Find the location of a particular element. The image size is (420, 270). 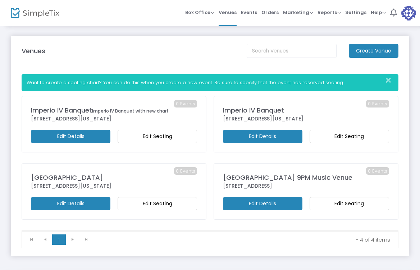

span: Reports is located at coordinates (329, 12).